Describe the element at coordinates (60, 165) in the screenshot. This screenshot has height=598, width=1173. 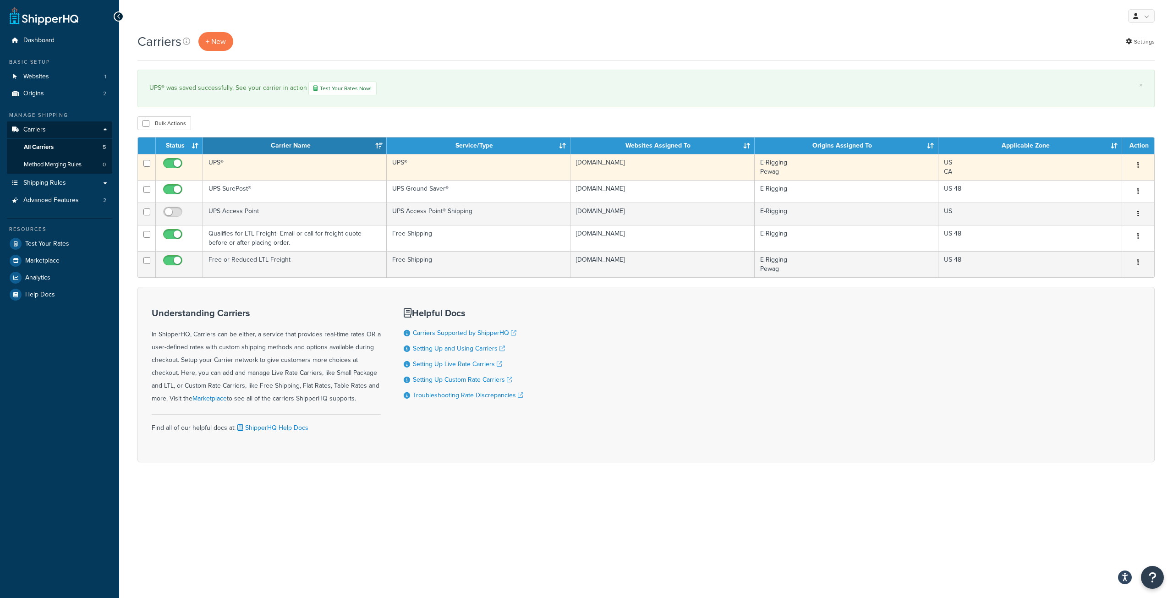
I see `a: Method Merging Rules 0` at that location.